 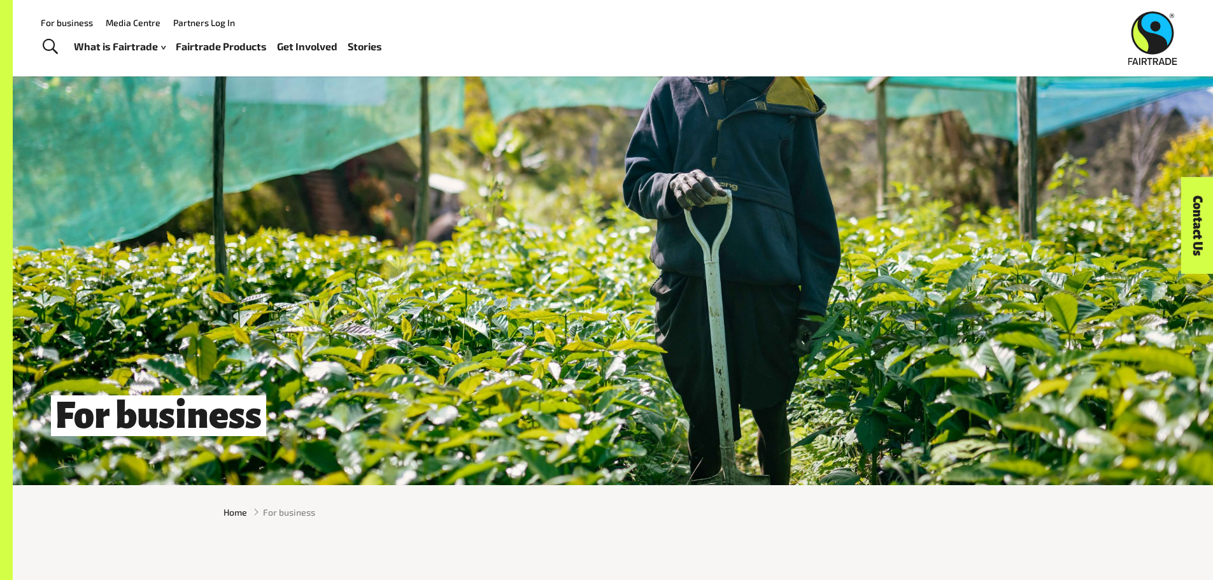 I want to click on a: Home, so click(x=235, y=512).